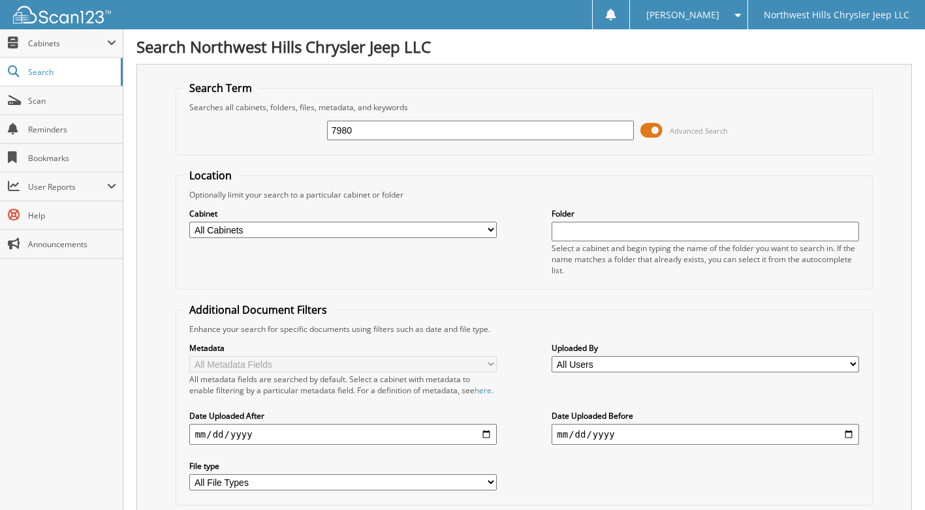 Image resolution: width=925 pixels, height=510 pixels. Describe the element at coordinates (705, 435) in the screenshot. I see `input: end` at that location.